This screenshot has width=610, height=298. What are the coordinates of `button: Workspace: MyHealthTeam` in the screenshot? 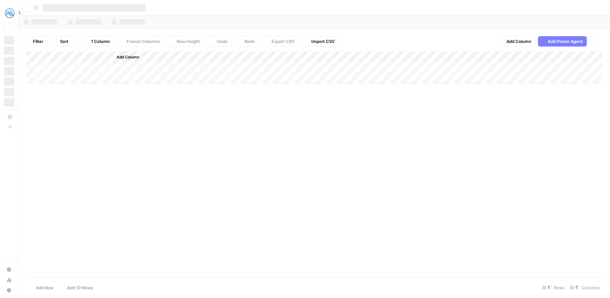 It's located at (9, 13).